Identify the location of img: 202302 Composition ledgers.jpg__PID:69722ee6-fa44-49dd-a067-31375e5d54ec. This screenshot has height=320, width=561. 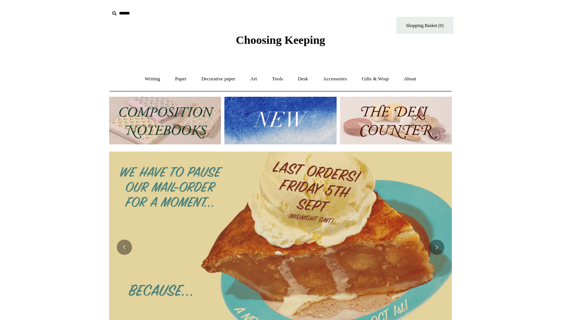
(165, 121).